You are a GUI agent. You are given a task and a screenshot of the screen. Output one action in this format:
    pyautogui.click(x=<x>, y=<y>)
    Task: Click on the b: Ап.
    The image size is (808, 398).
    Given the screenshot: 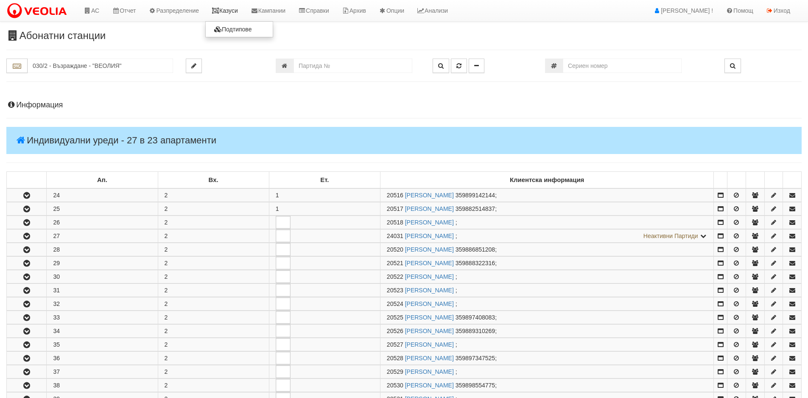 What is the action you would take?
    pyautogui.click(x=102, y=180)
    